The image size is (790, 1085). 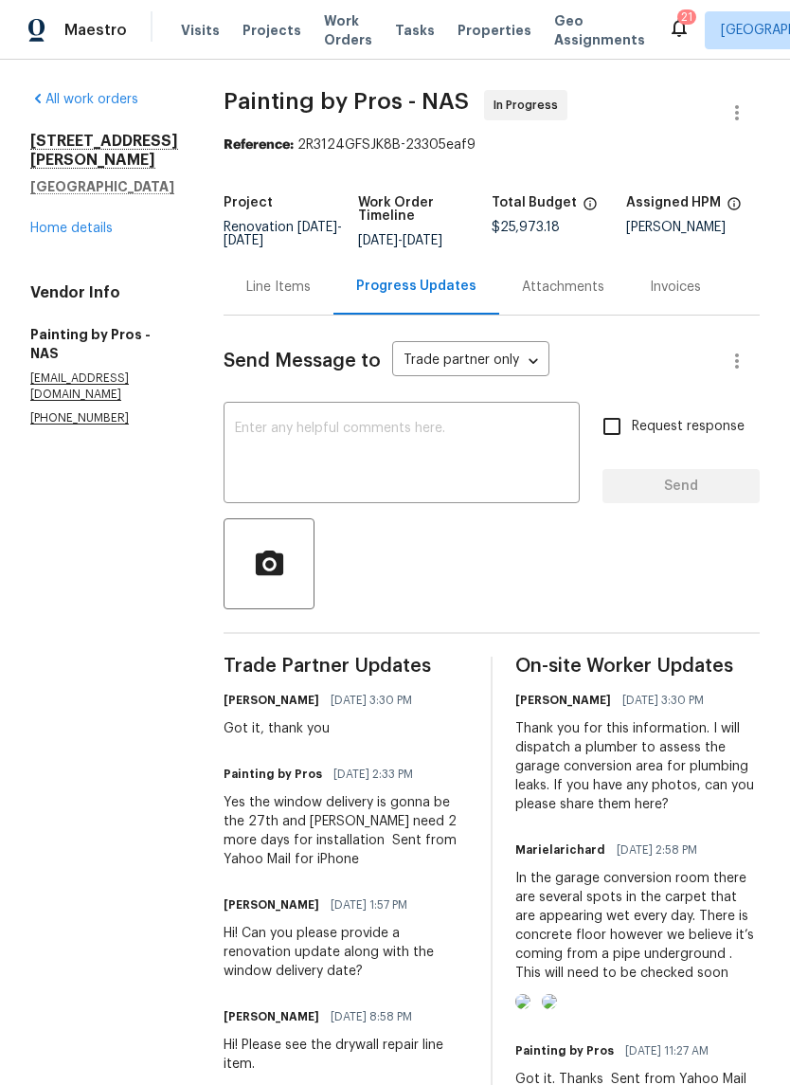 What do you see at coordinates (471, 361) in the screenshot?
I see `div: Trade partner only` at bounding box center [471, 361].